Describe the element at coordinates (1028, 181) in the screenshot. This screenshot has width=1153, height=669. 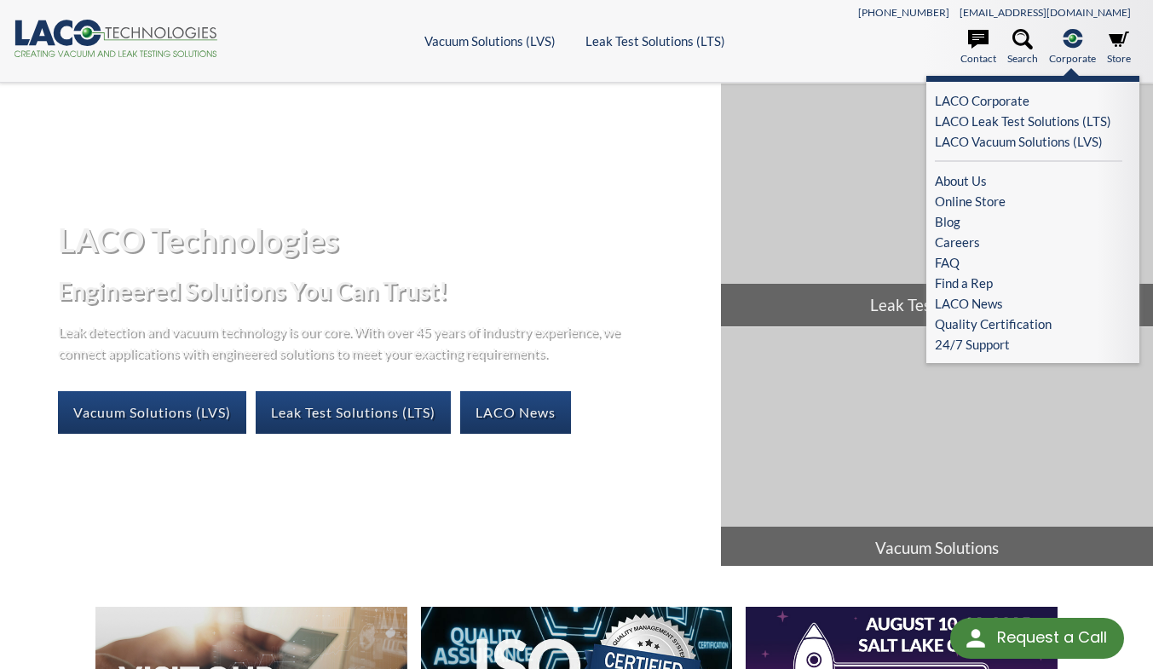
I see `a: About Us` at that location.